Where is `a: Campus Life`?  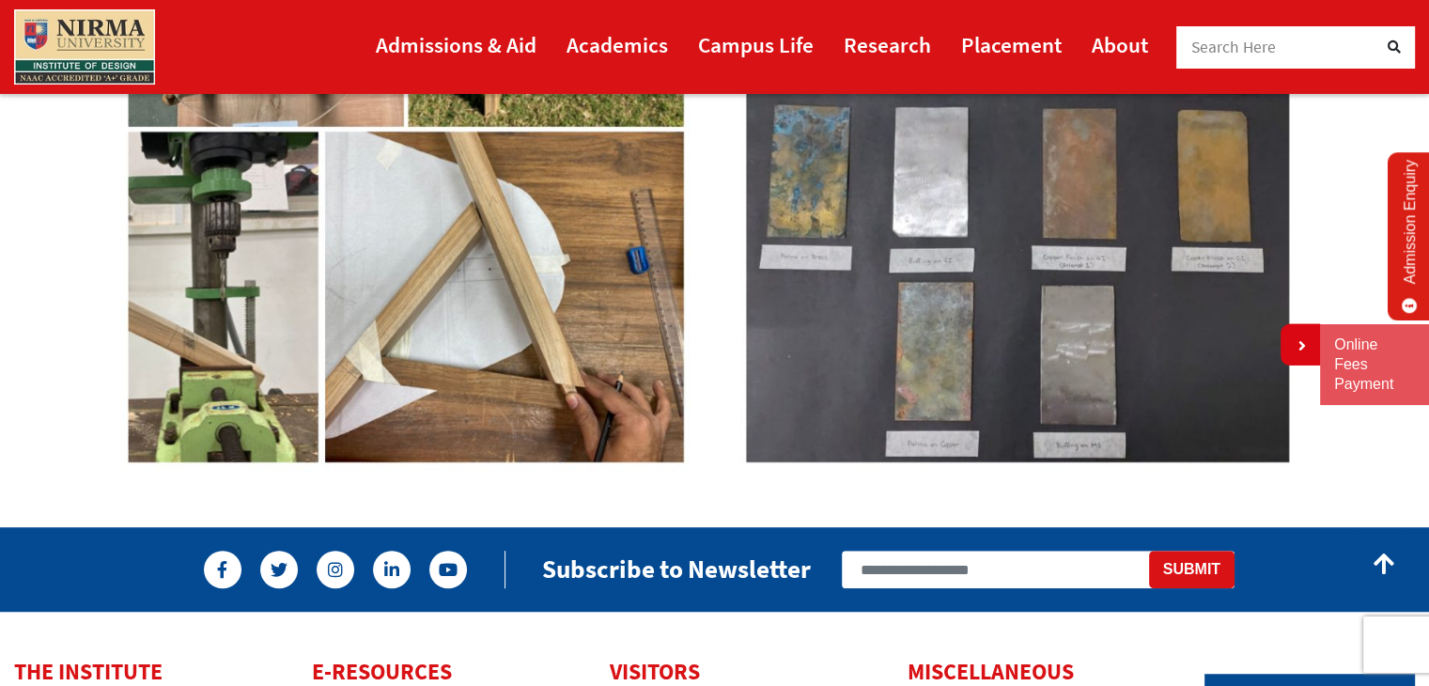
a: Campus Life is located at coordinates (755, 44).